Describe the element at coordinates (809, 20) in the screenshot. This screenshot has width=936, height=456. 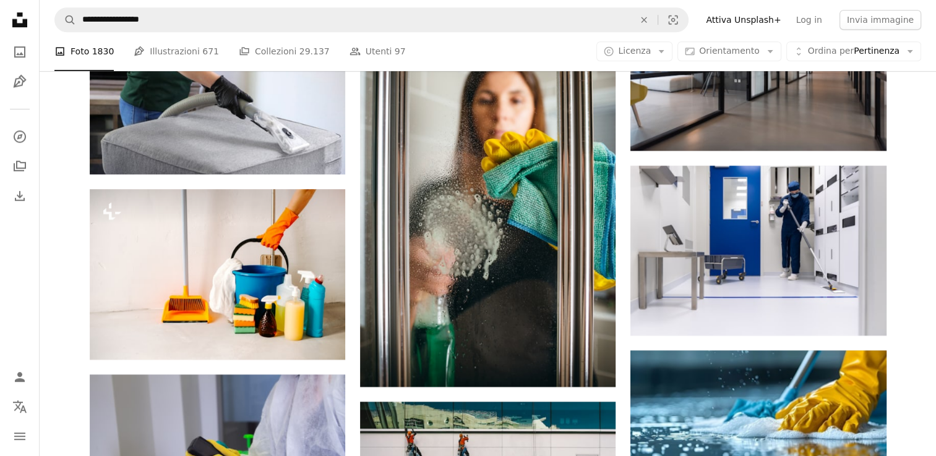
I see `a: Log in` at that location.